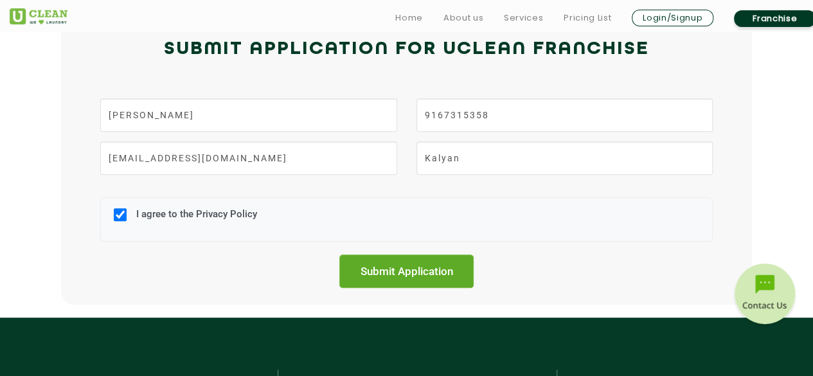 The width and height of the screenshot is (813, 376). I want to click on label: I agree to the Privacy Policy, so click(195, 220).